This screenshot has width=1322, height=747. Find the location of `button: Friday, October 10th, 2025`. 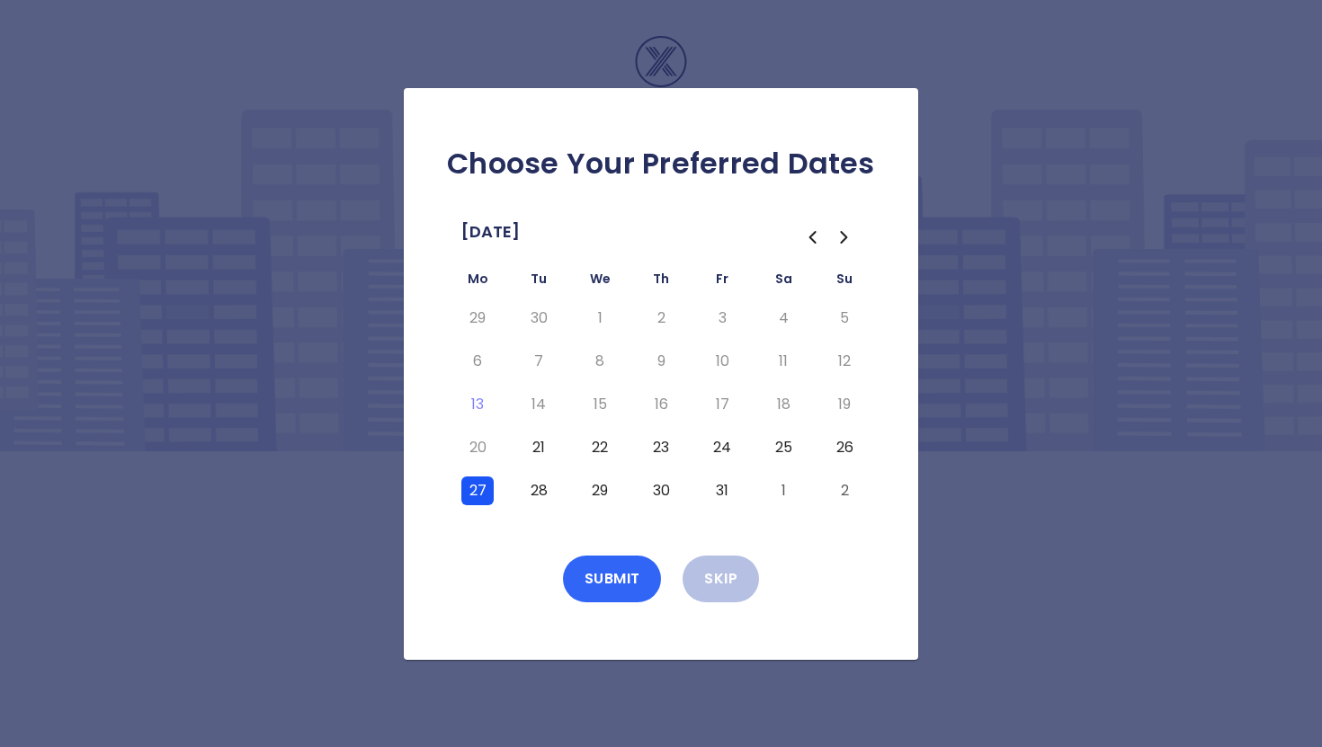

button: Friday, October 10th, 2025 is located at coordinates (722, 361).